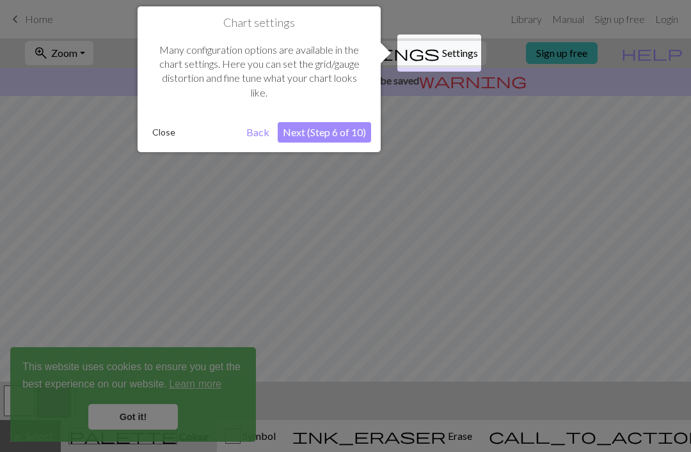 Image resolution: width=691 pixels, height=452 pixels. Describe the element at coordinates (259, 23) in the screenshot. I see `h1: Chart settings` at that location.